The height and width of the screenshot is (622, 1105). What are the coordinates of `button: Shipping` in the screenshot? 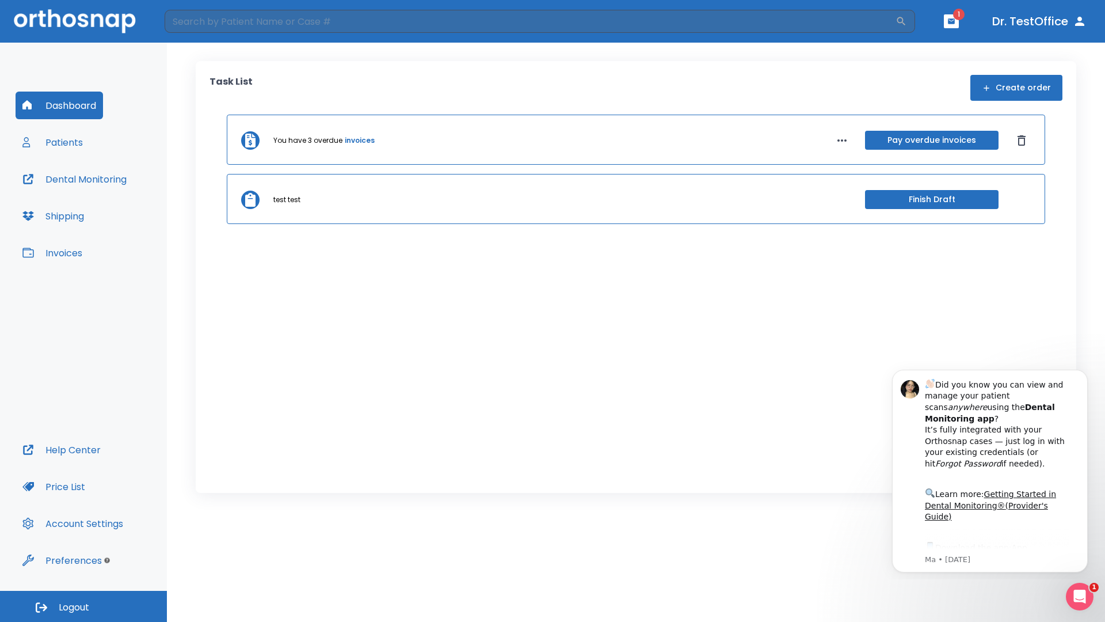 It's located at (53, 216).